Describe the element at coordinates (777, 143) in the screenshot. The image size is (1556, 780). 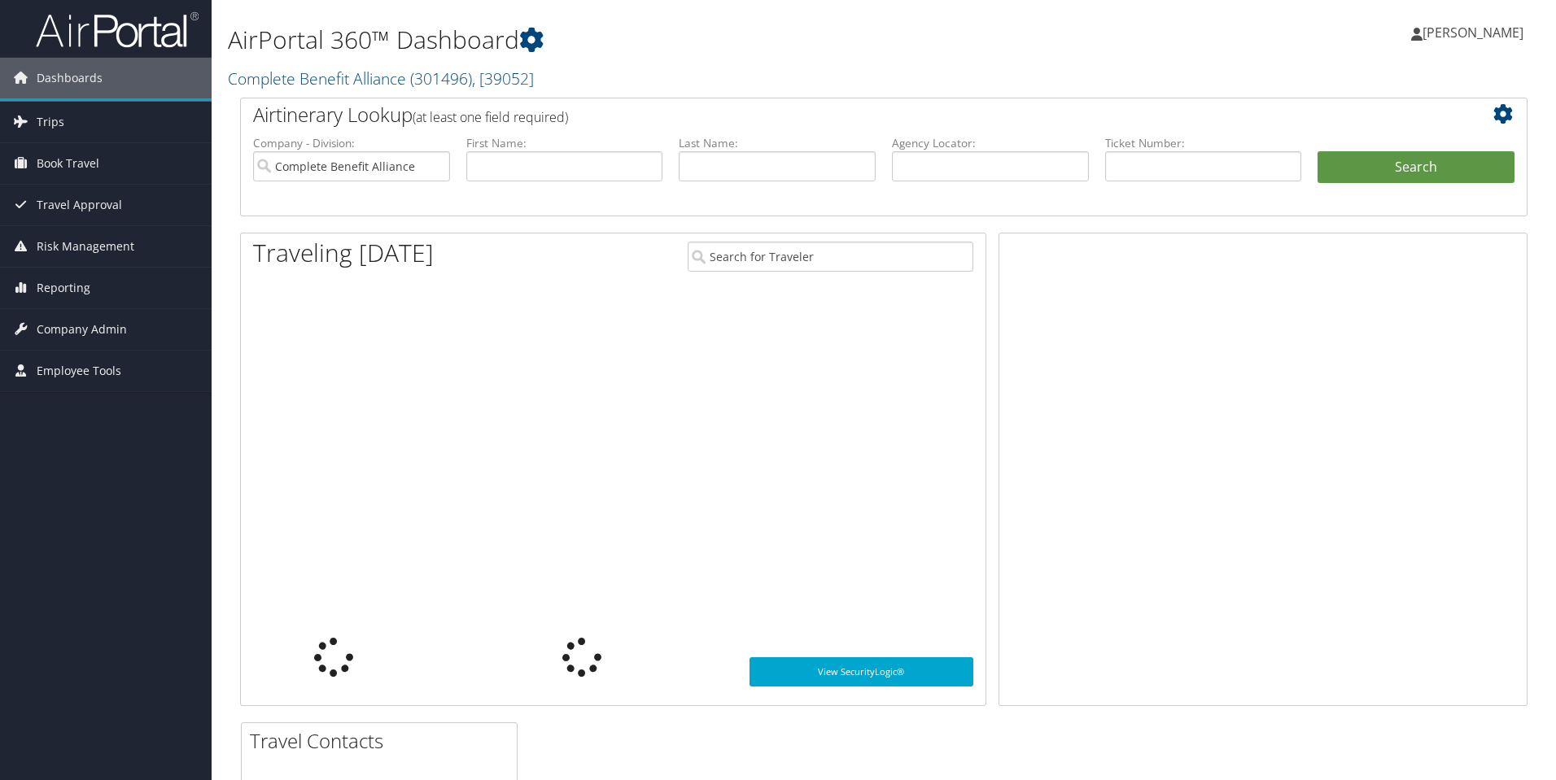
I see `label: Last Name:` at that location.